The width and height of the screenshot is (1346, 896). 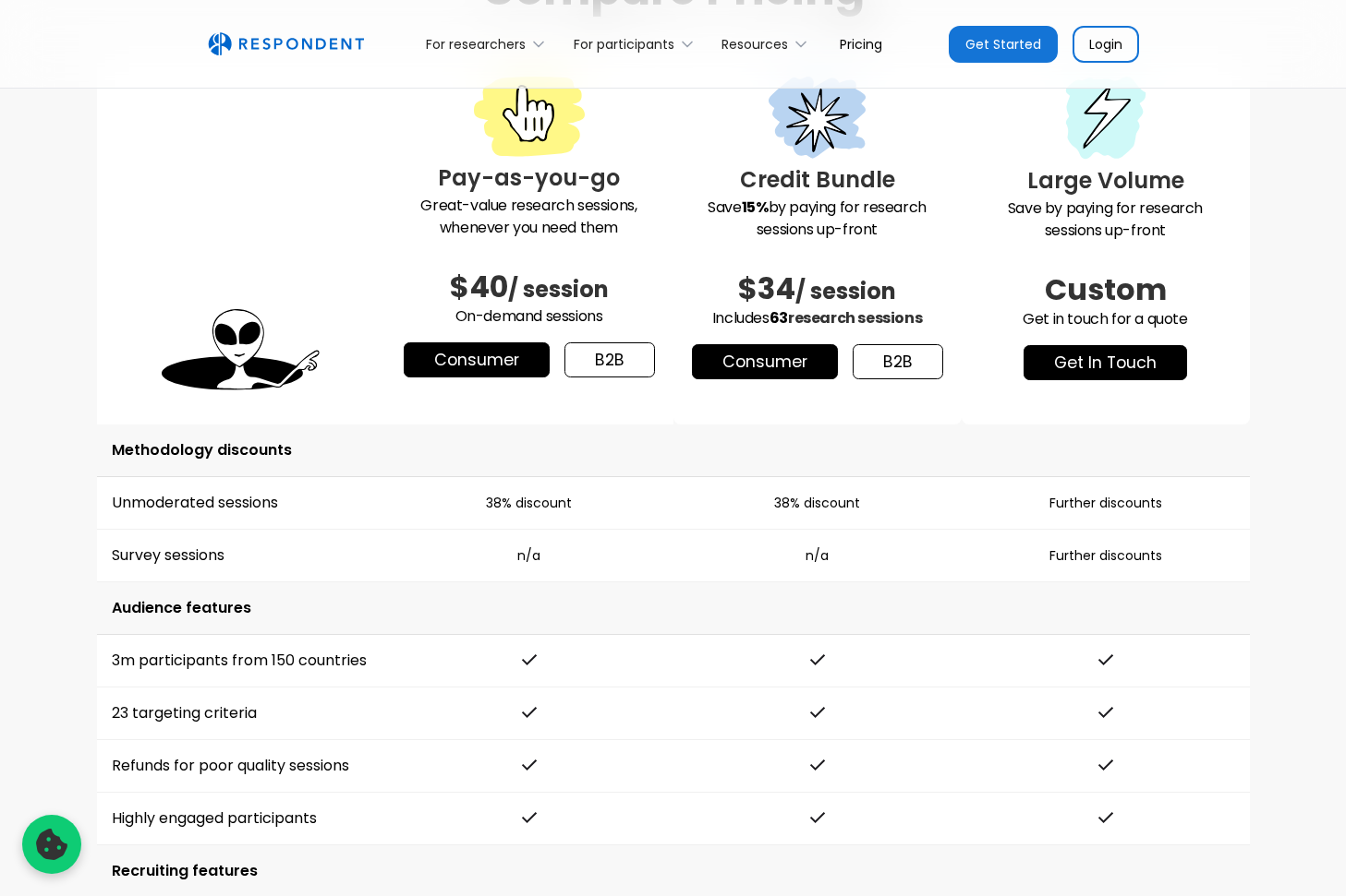 What do you see at coordinates (479, 286) in the screenshot?
I see `span: $40` at bounding box center [479, 286].